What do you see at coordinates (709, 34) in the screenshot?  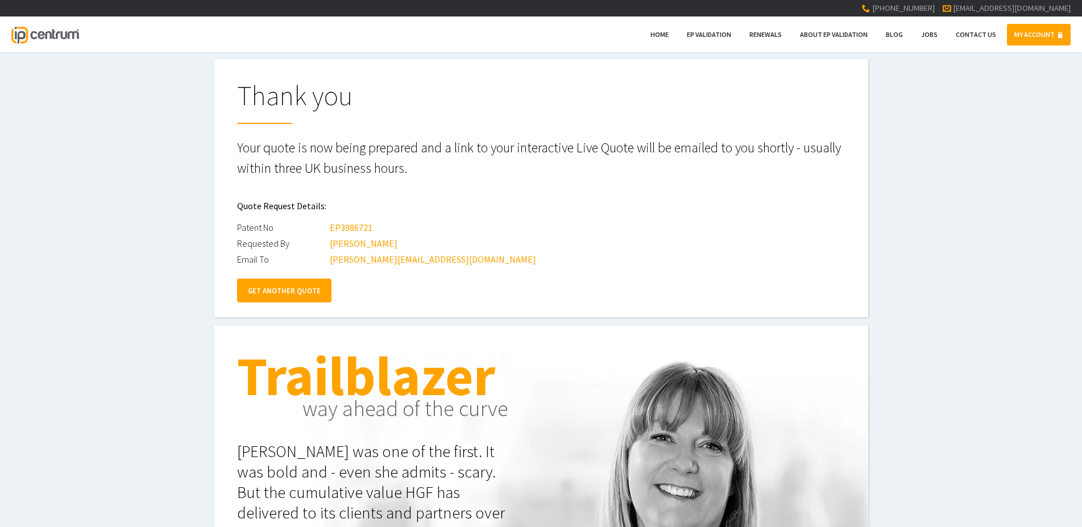 I see `span: EP Validation` at bounding box center [709, 34].